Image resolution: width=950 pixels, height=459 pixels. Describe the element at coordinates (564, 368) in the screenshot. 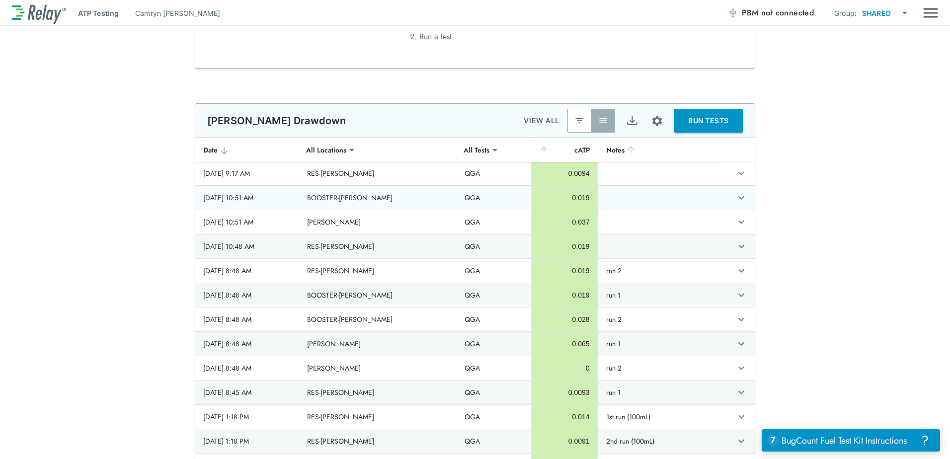

I see `div: 0` at that location.